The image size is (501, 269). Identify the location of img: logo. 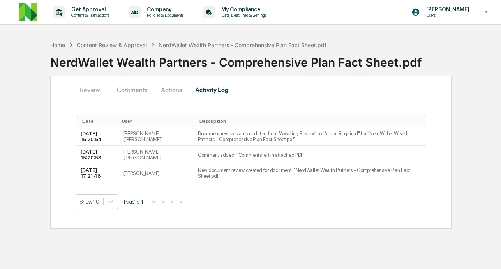
(28, 12).